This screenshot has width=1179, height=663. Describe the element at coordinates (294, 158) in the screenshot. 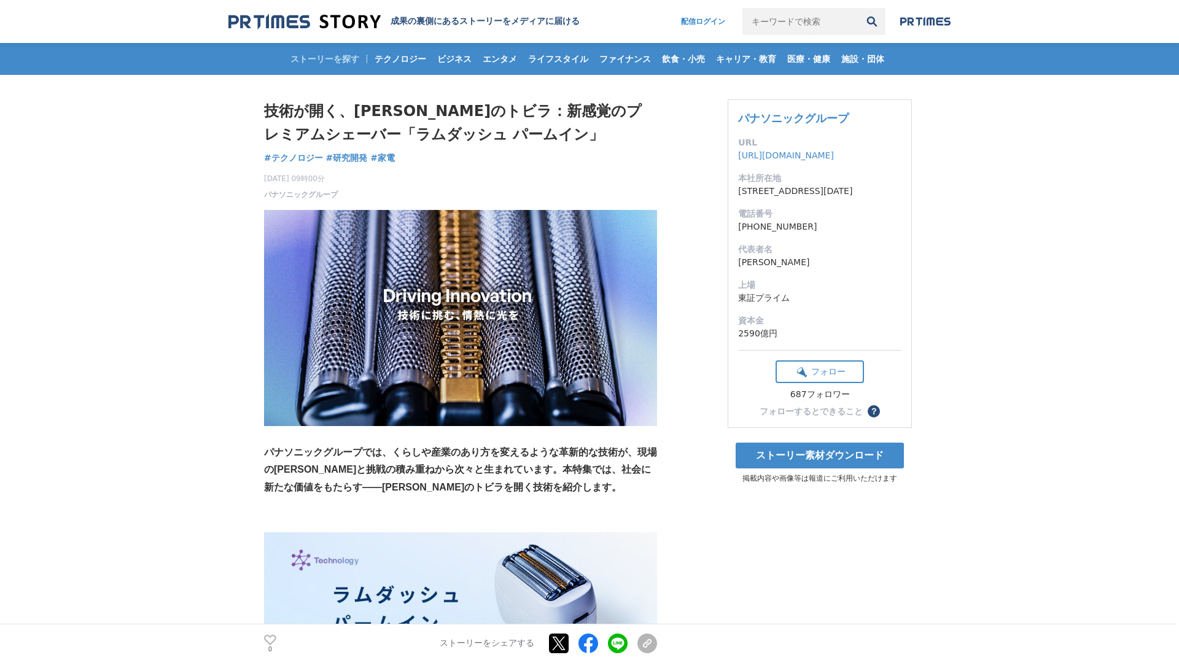

I see `span: #テクノロジー` at that location.